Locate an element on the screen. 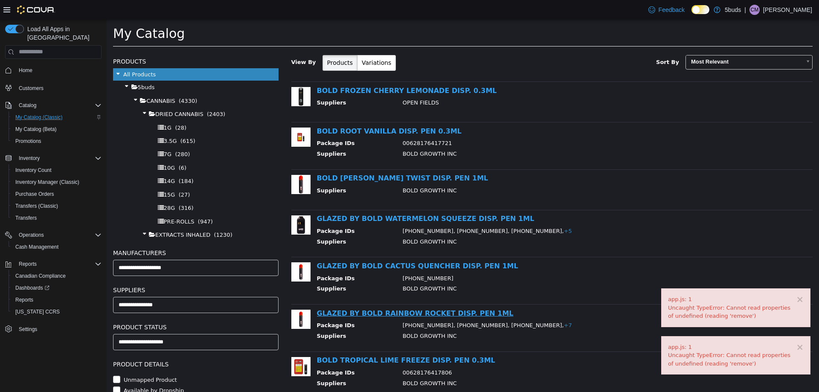 The width and height of the screenshot is (819, 392). td: OPEN FIELDS is located at coordinates (488, 84).